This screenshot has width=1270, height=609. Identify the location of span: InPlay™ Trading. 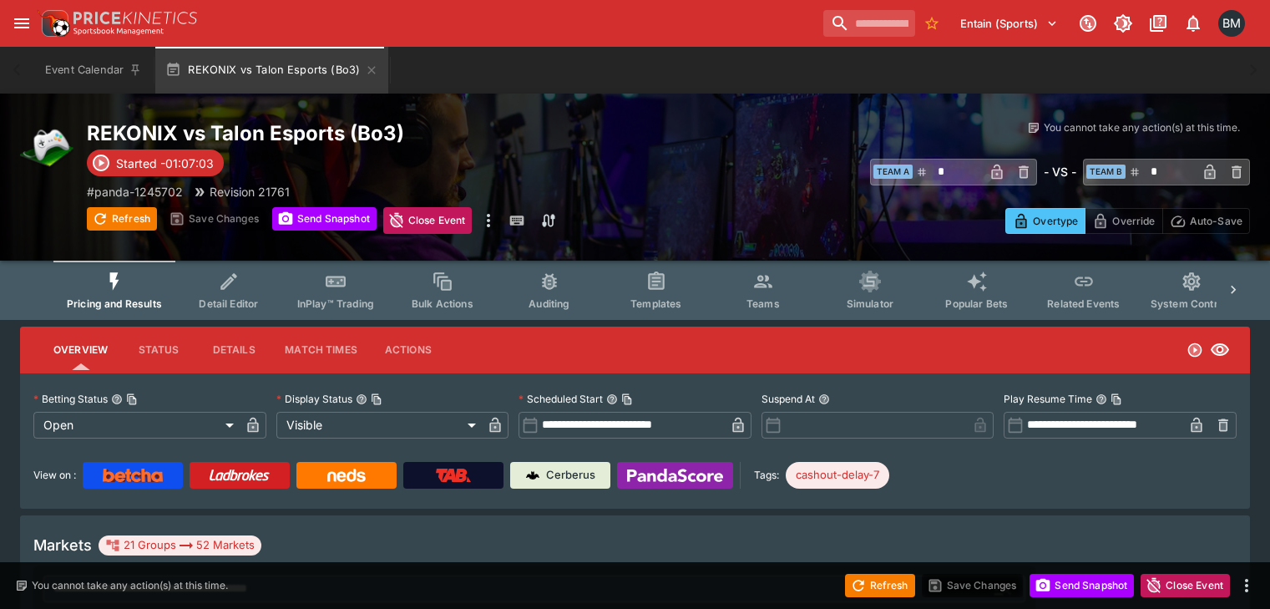
(336, 303).